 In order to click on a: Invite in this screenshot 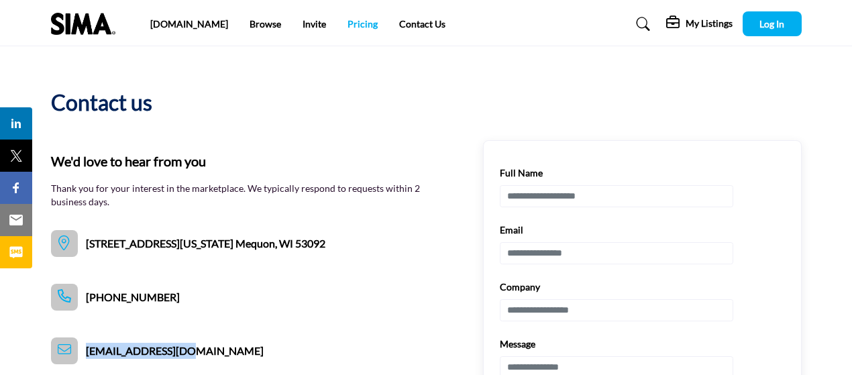, I will do `click(314, 23)`.